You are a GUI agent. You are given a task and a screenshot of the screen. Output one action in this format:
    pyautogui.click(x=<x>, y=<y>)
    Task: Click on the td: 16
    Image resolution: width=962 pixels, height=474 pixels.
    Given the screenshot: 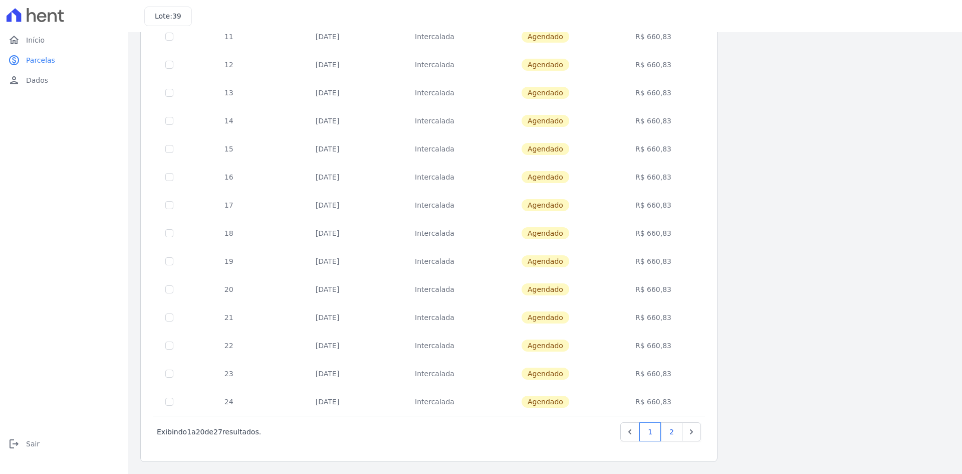 What is the action you would take?
    pyautogui.click(x=229, y=177)
    